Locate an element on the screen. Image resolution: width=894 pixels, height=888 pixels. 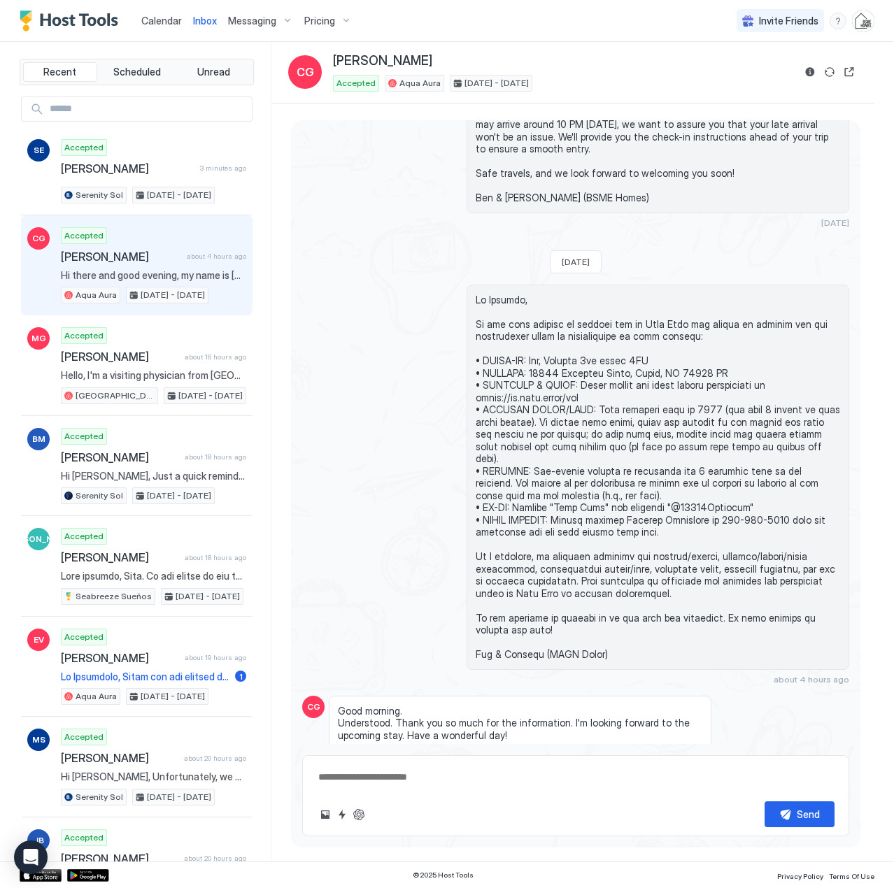
span: JB is located at coordinates (38, 841).